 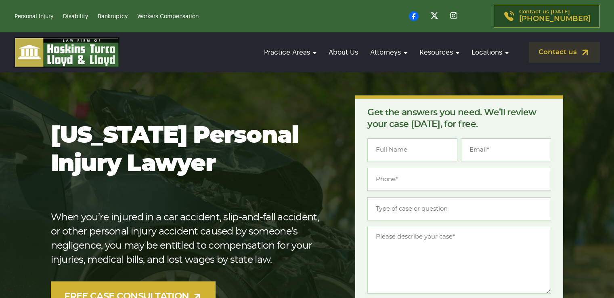 I want to click on a: Practice Areas, so click(x=290, y=52).